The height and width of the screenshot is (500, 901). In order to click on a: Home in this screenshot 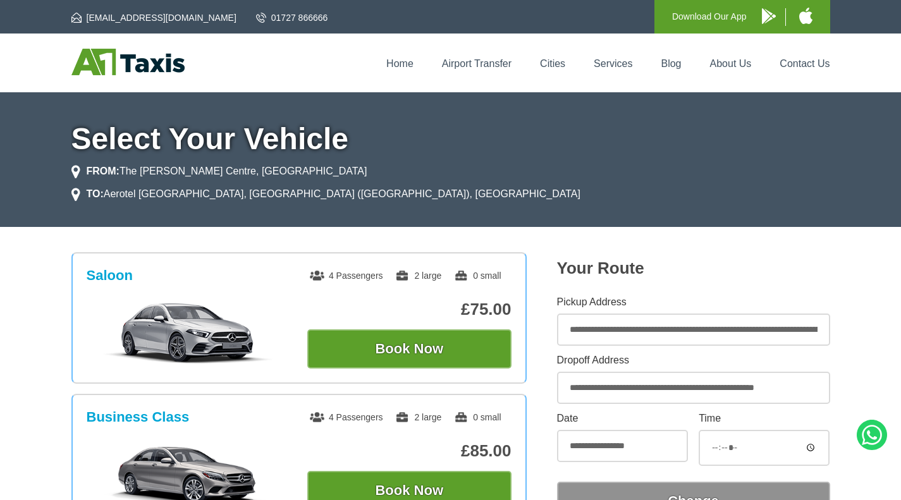, I will do `click(400, 63)`.